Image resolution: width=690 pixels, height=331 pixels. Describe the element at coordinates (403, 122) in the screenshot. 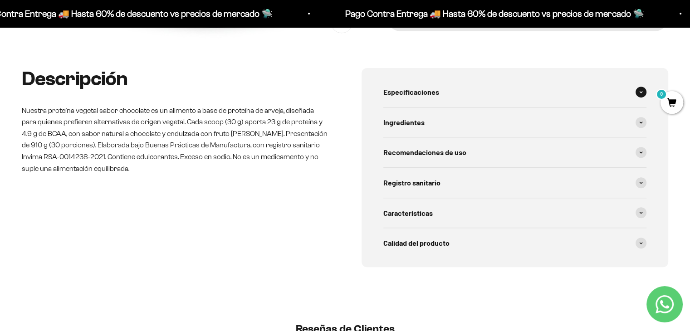

I see `span: Ingredientes` at that location.